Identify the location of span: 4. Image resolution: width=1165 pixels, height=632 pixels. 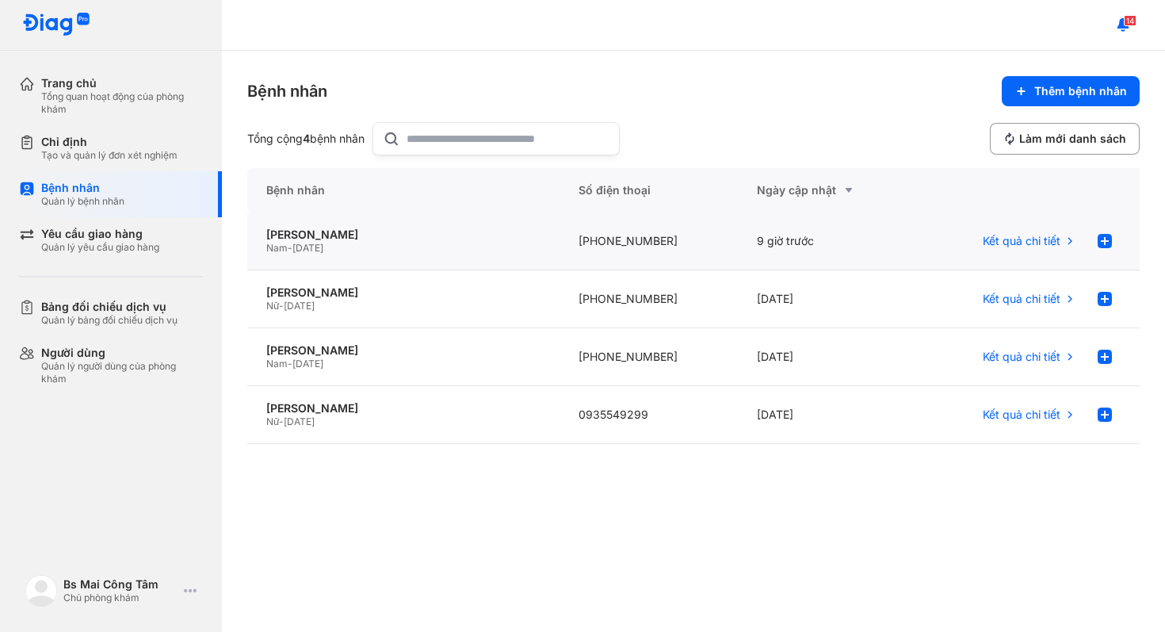
(306, 138).